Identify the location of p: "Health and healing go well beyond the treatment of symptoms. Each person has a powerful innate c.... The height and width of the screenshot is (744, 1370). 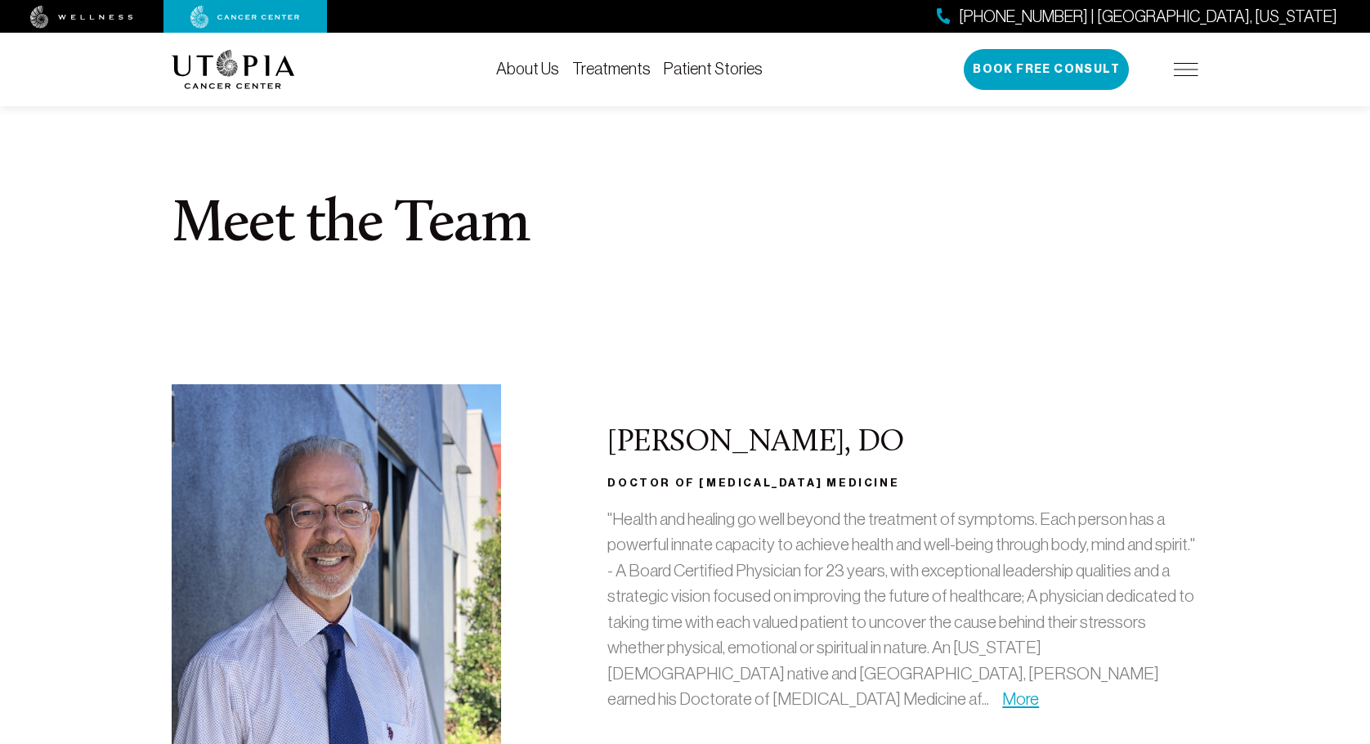
(902, 609).